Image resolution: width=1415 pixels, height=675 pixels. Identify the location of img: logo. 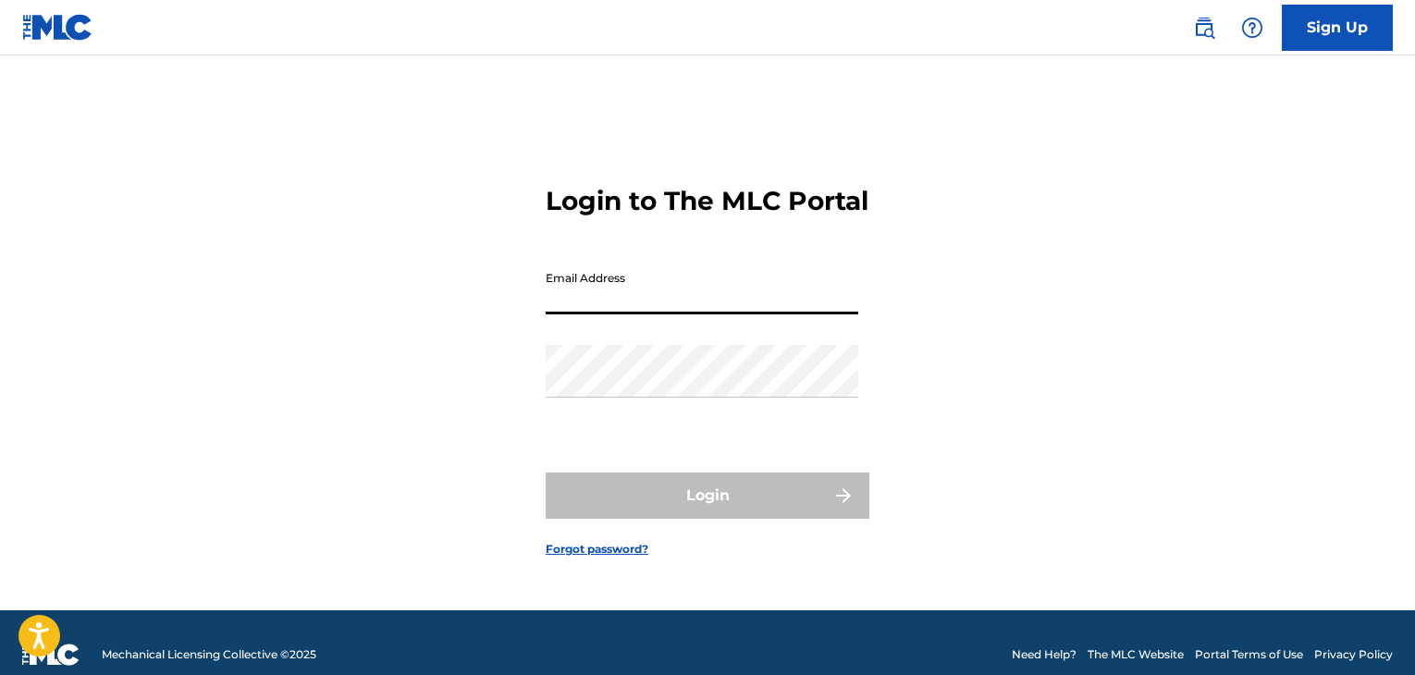
(51, 655).